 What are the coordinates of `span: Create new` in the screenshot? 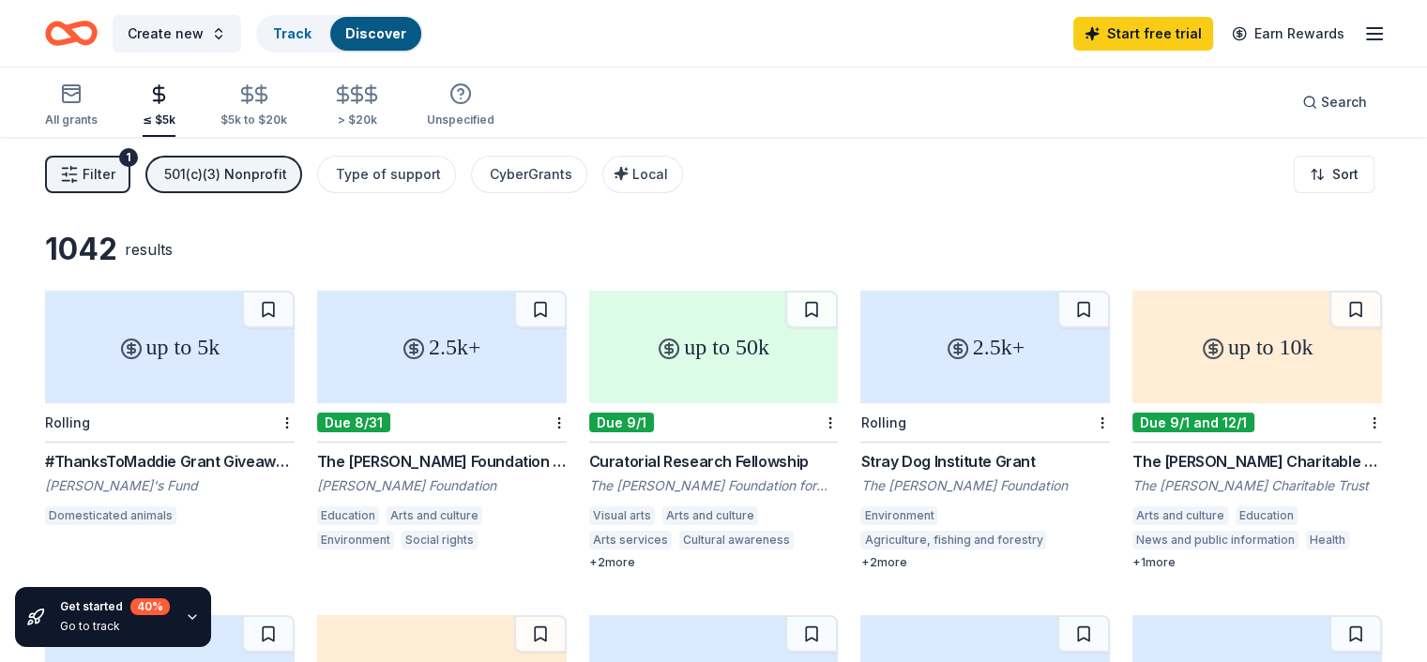 It's located at (165, 34).